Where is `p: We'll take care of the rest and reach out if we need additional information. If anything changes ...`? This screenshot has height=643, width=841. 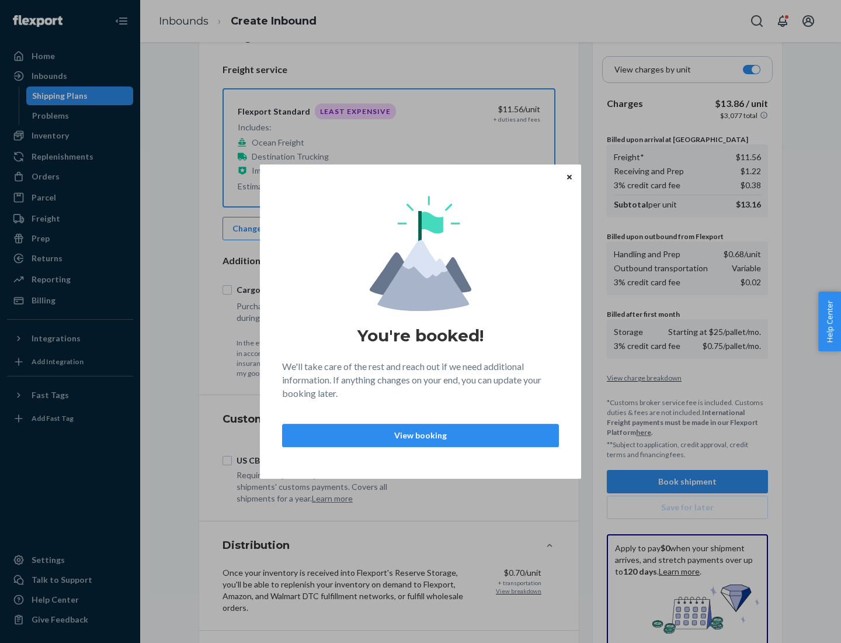 p: We'll take care of the rest and reach out if we need additional information. If anything changes ... is located at coordinates (421, 380).